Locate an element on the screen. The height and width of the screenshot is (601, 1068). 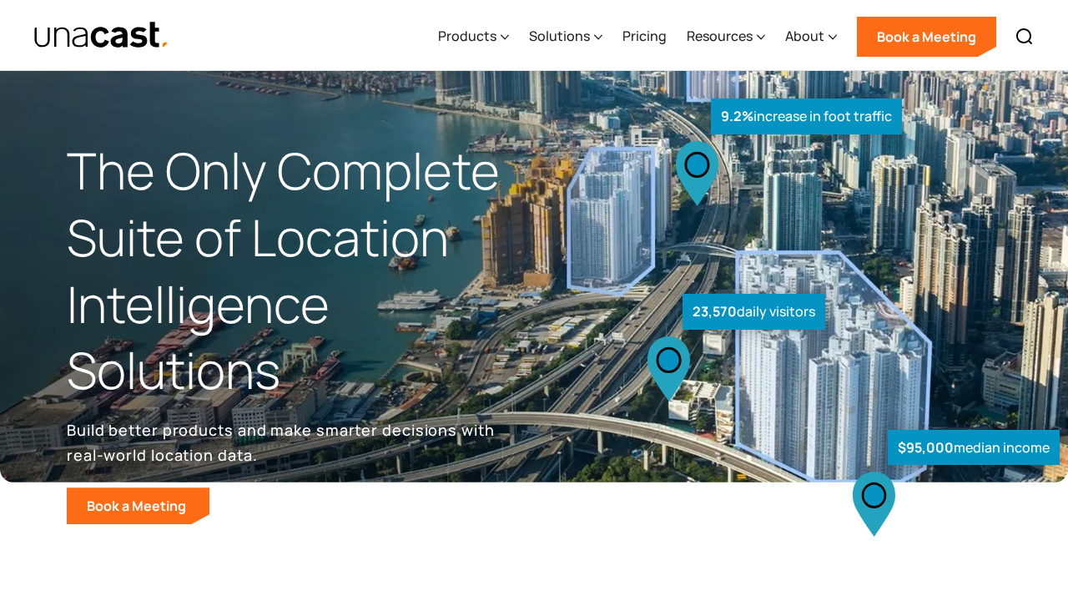
div: median income is located at coordinates (973, 447).